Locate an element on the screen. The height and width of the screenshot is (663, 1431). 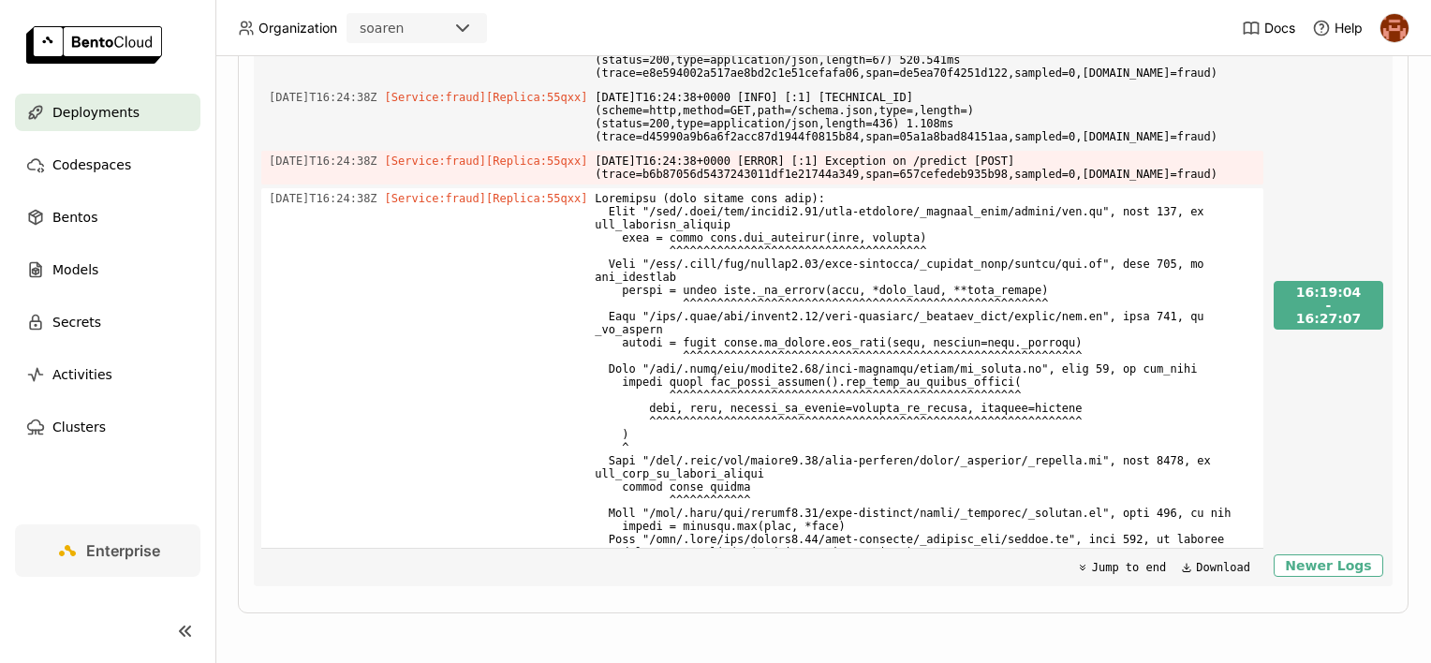
span: Models is located at coordinates (75, 270).